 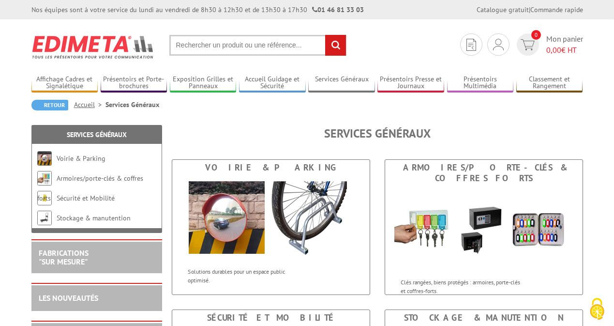 What do you see at coordinates (203, 83) in the screenshot?
I see `a: Exposition Grilles et Panneaux` at bounding box center [203, 83].